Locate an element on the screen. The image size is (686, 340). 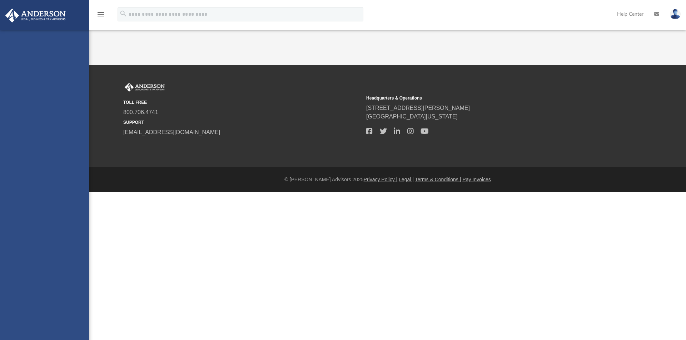
small: Headquarters & Operations is located at coordinates (485, 98).